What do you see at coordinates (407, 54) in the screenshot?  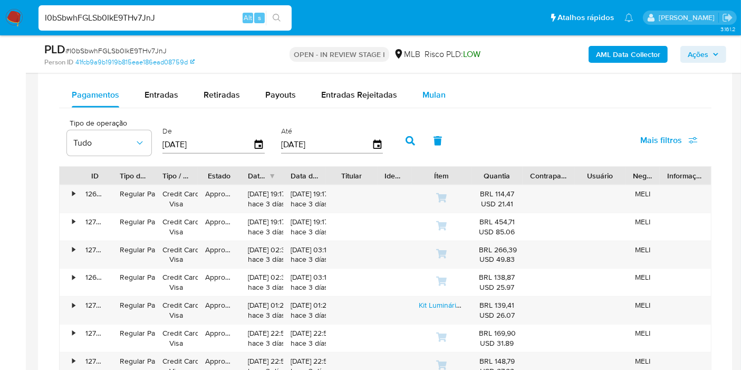 I see `div: MLB` at bounding box center [407, 54].